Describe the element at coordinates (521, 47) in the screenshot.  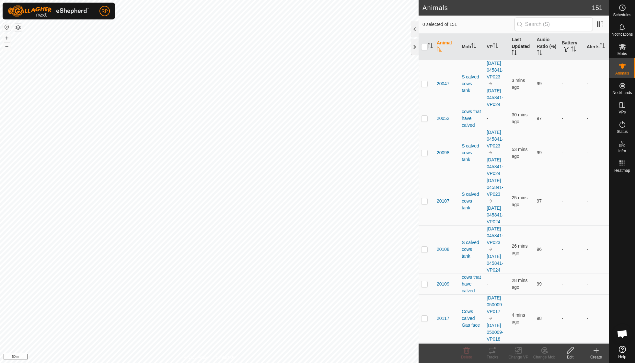
I see `th: Last Updated` at that location.